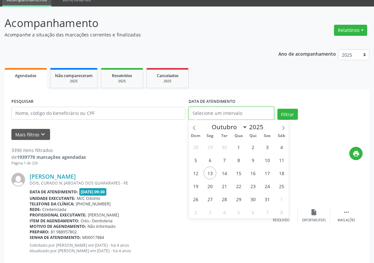 This screenshot has height=263, width=374. I want to click on b: Telefone da clínica:, so click(52, 204).